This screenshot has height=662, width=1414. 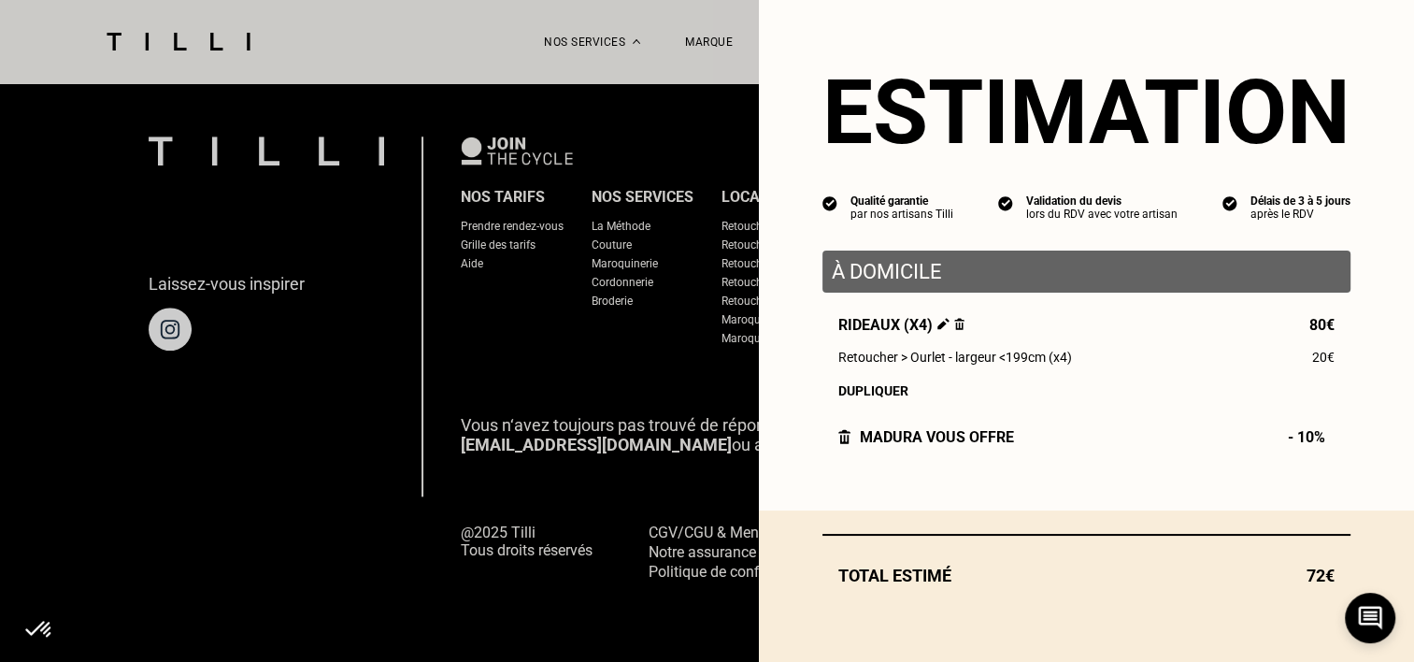 I want to click on div: après le RDV, so click(x=1300, y=214).